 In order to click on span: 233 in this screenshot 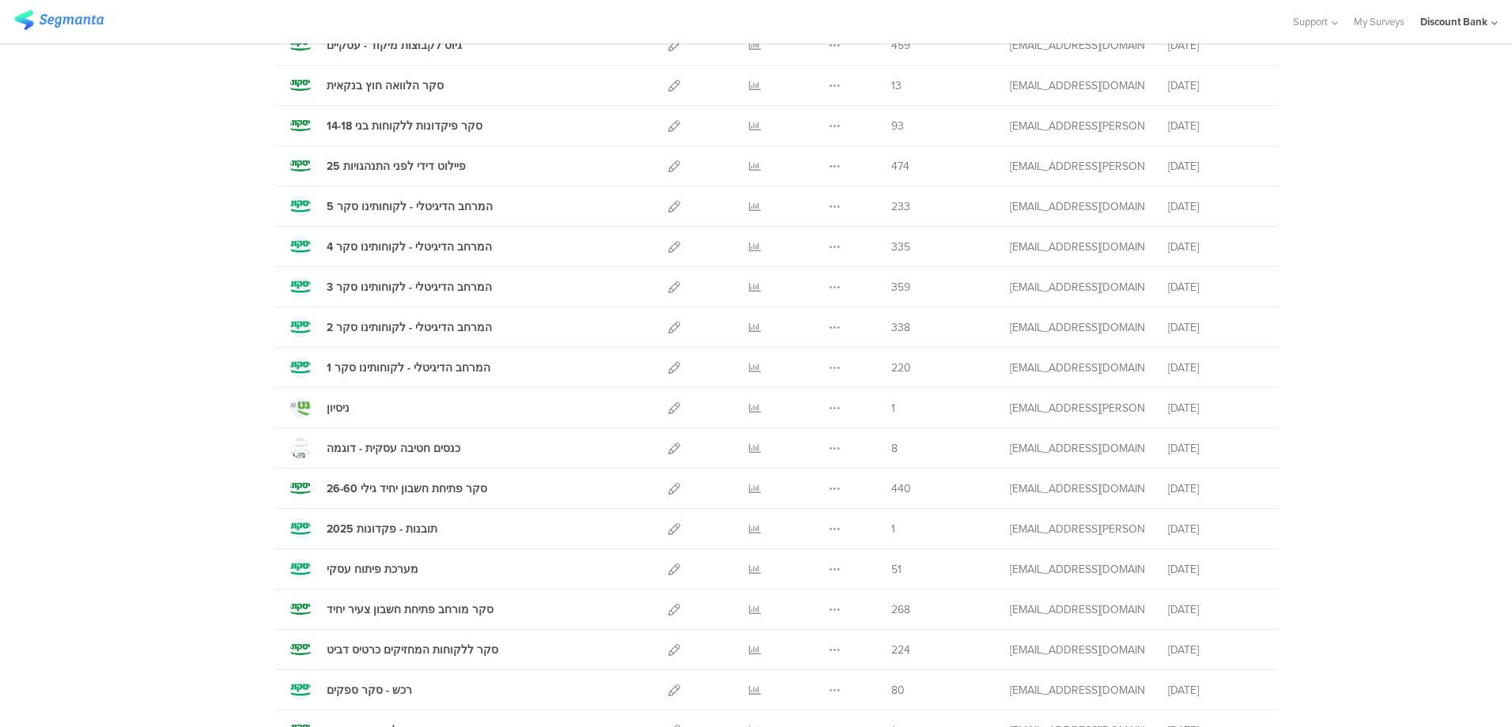, I will do `click(901, 206)`.